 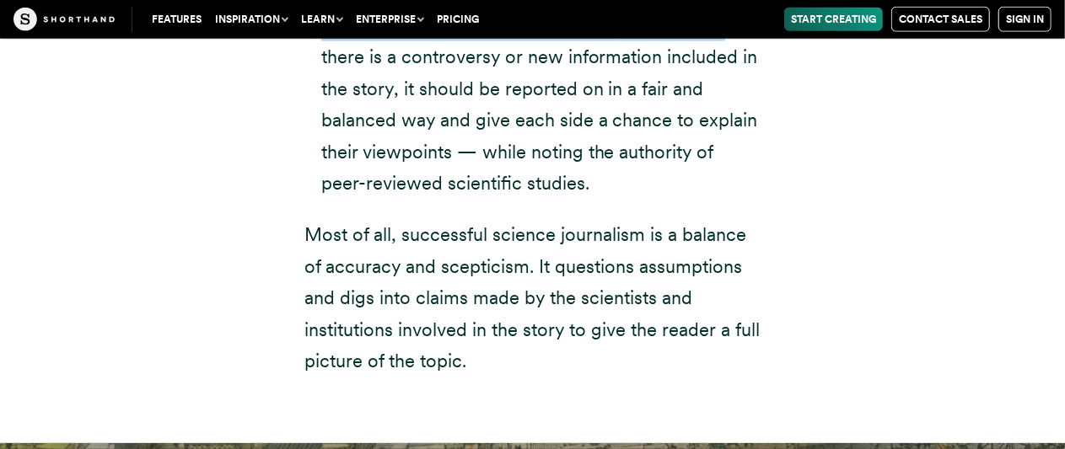 I want to click on button: Learn, so click(x=321, y=19).